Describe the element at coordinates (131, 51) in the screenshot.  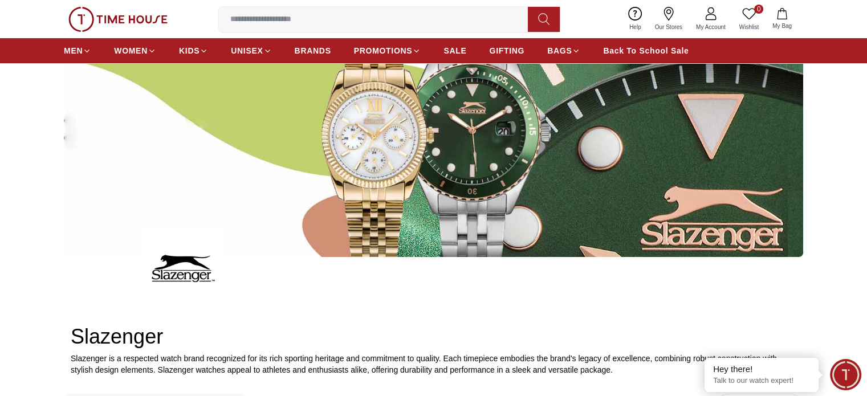
I see `span: WOMEN` at that location.